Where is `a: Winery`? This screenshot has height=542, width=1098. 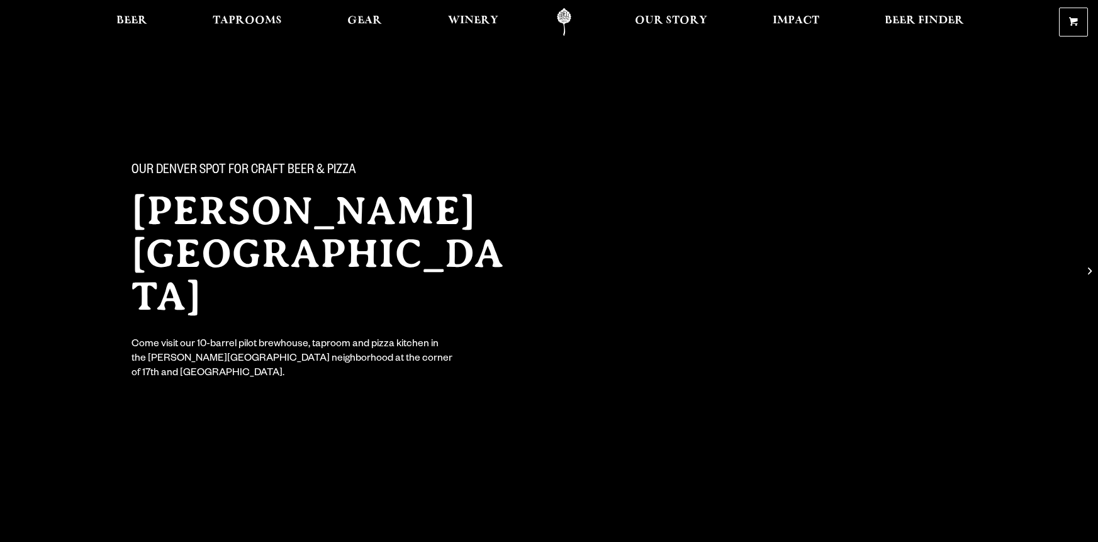 a: Winery is located at coordinates (473, 22).